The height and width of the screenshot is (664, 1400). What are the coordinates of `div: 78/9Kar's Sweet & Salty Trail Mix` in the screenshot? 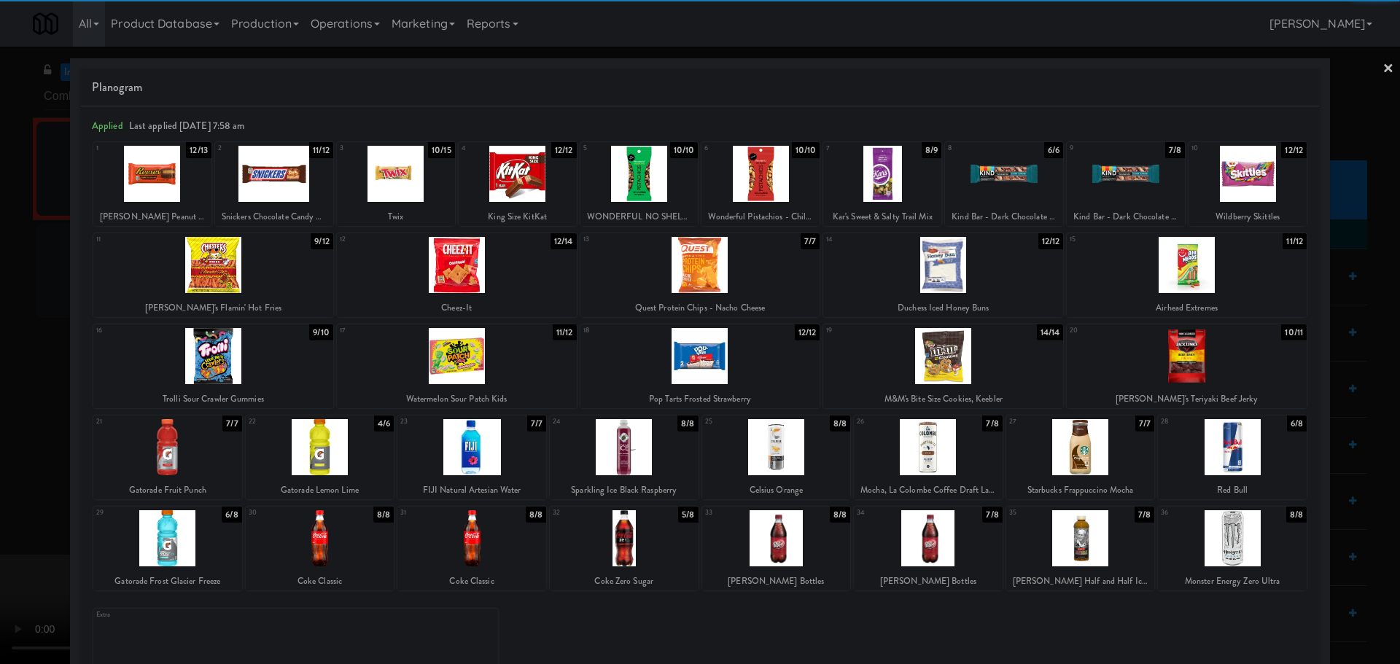 It's located at (882, 184).